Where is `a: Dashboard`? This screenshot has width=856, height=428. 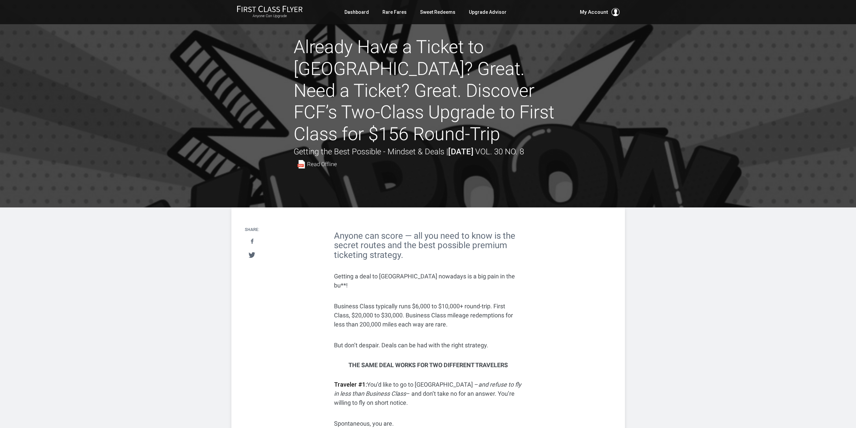
a: Dashboard is located at coordinates (356, 12).